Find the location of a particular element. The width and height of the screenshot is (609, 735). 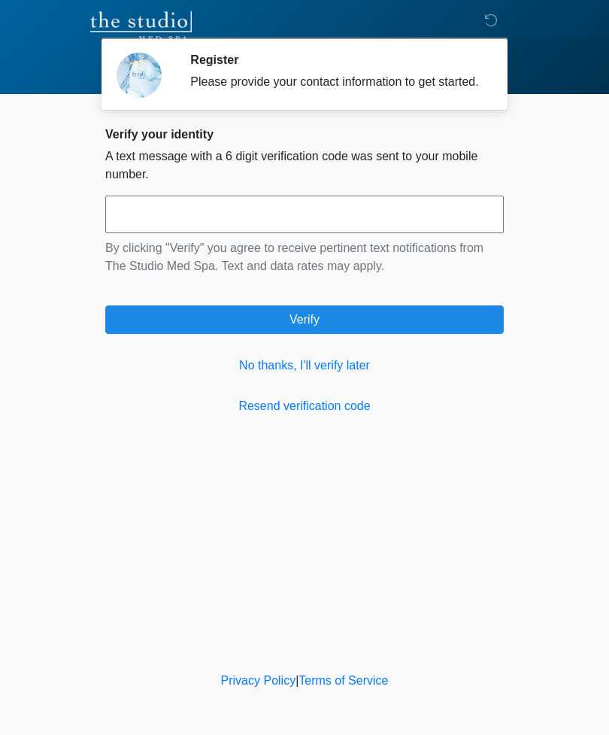

a: Terms of Service is located at coordinates (343, 680).